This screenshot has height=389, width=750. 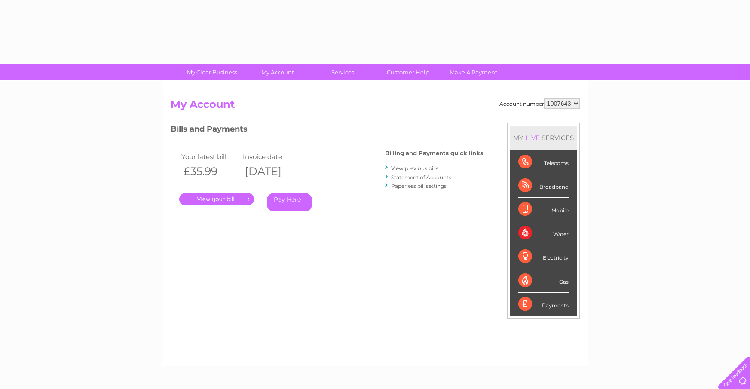 What do you see at coordinates (543, 138) in the screenshot?
I see `div: MY SERVICES` at bounding box center [543, 138].